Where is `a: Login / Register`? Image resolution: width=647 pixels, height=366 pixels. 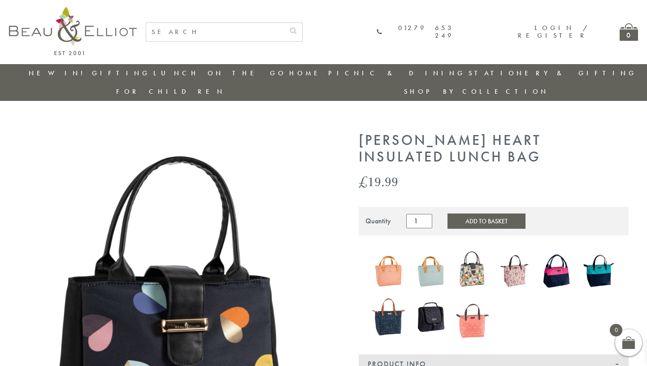 a: Login / Register is located at coordinates (553, 31).